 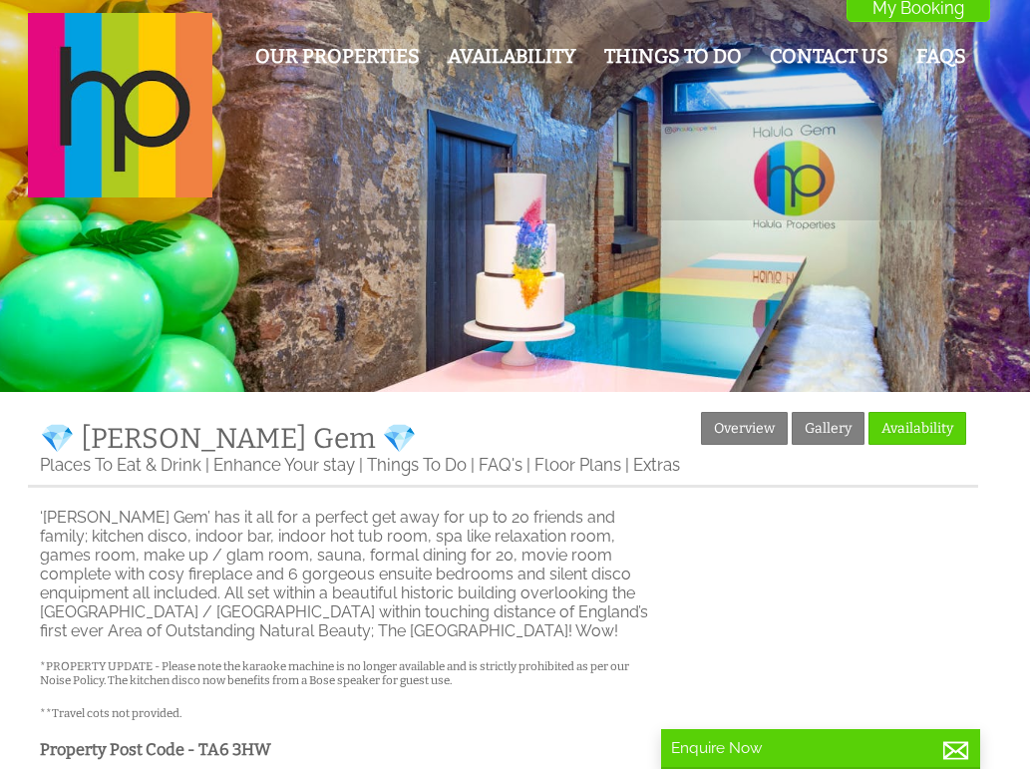 I want to click on h5: **Travel cots not provided., so click(x=344, y=713).